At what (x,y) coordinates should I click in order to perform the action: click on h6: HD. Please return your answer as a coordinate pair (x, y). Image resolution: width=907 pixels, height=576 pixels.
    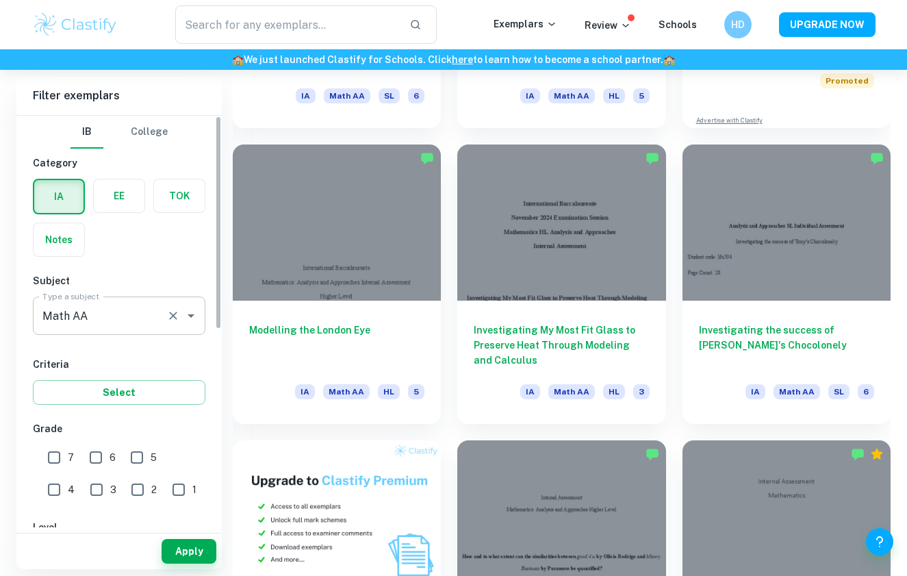
    Looking at the image, I should click on (737, 25).